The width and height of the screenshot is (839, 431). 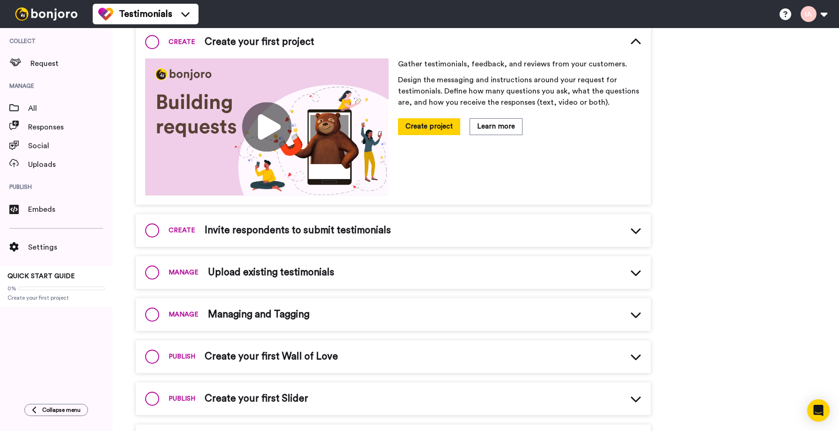 What do you see at coordinates (70, 146) in the screenshot?
I see `span: Social` at bounding box center [70, 146].